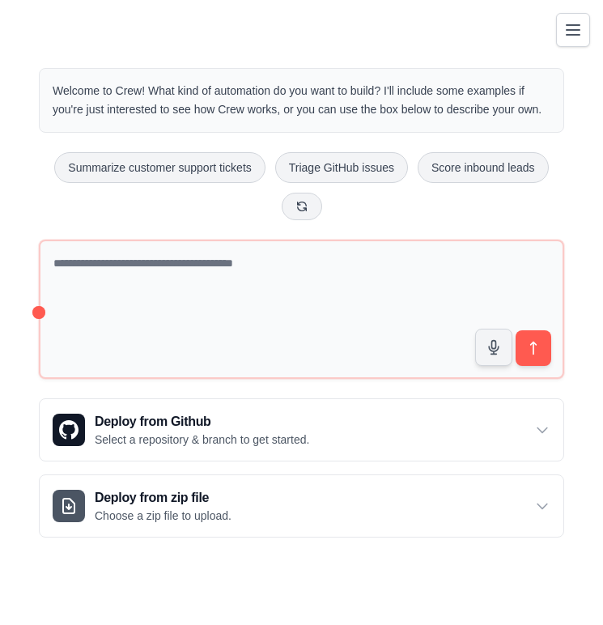 Image resolution: width=603 pixels, height=625 pixels. Describe the element at coordinates (163, 516) in the screenshot. I see `p: Choose a zip file to upload.` at that location.